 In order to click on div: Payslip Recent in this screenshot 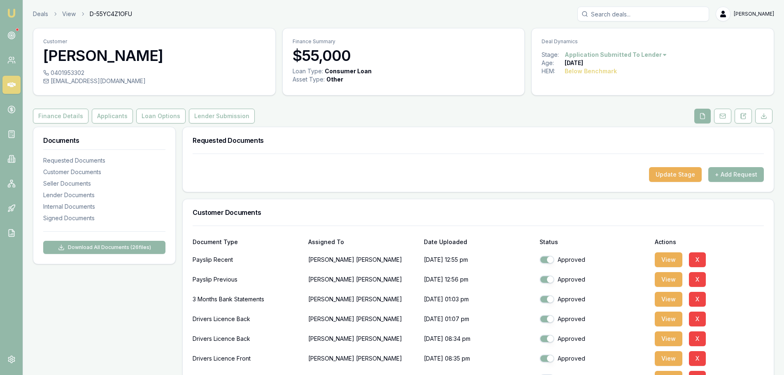, I will do `click(247, 260)`.